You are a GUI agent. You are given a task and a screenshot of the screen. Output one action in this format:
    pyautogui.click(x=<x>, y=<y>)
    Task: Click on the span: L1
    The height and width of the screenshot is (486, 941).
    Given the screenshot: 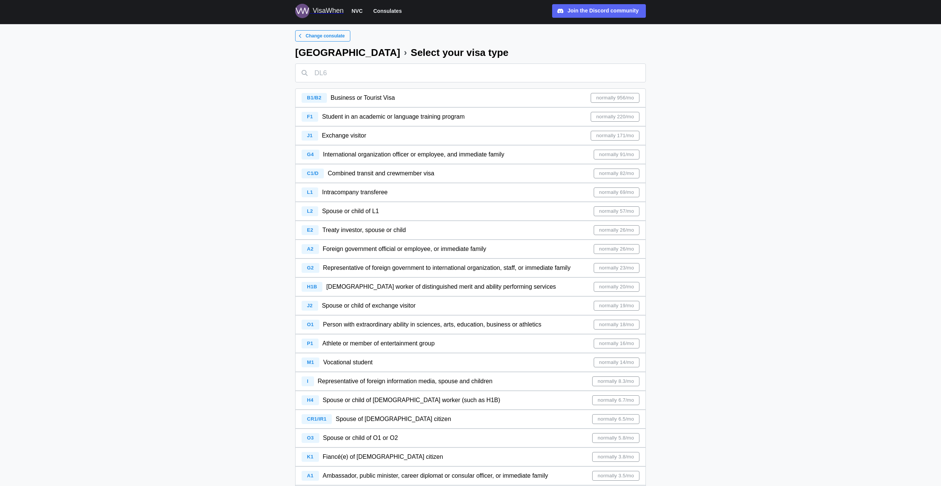 What is the action you would take?
    pyautogui.click(x=310, y=192)
    